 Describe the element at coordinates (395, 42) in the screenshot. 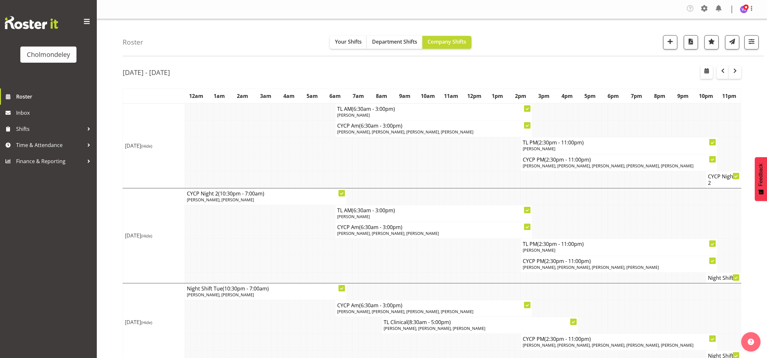

I see `button: Department Shifts` at that location.